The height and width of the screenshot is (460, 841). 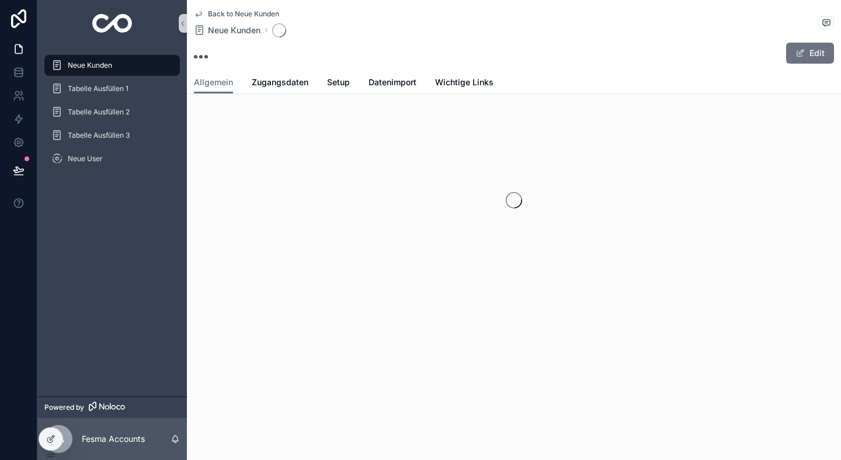 What do you see at coordinates (112, 116) in the screenshot?
I see `div: scrollable content` at bounding box center [112, 116].